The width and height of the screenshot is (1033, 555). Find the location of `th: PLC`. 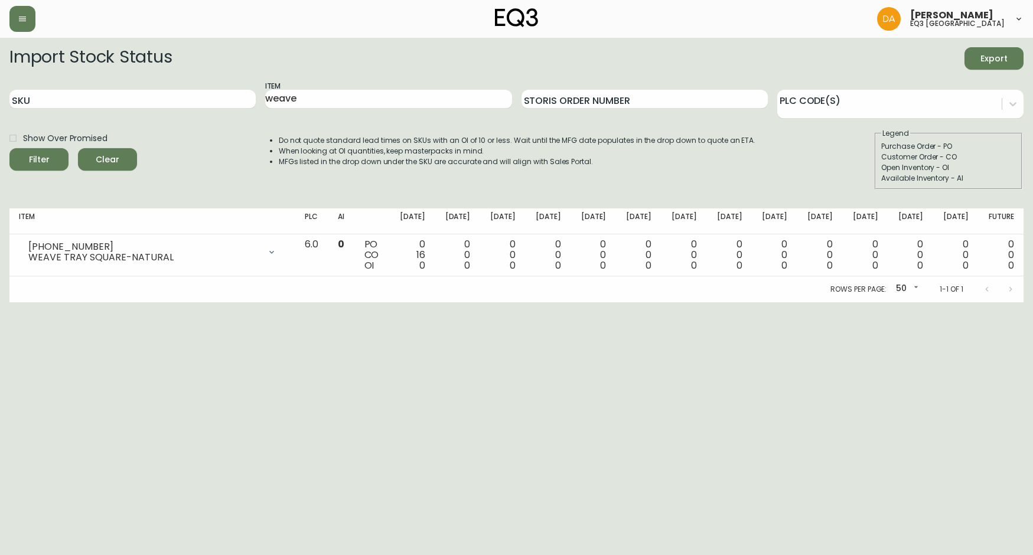

th: PLC is located at coordinates (312, 222).